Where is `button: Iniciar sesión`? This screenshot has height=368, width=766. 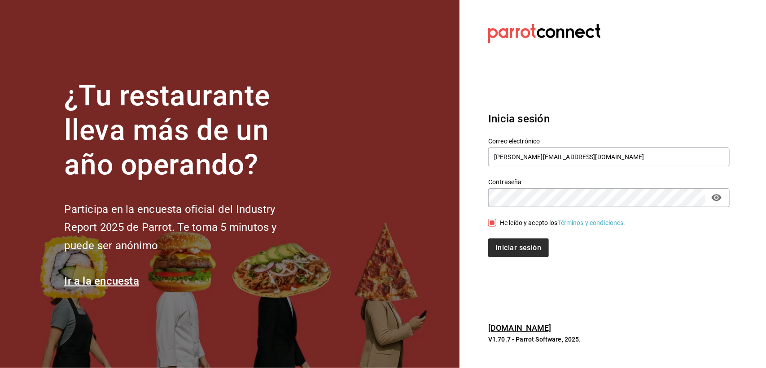
button: Iniciar sesión is located at coordinates (518, 248).